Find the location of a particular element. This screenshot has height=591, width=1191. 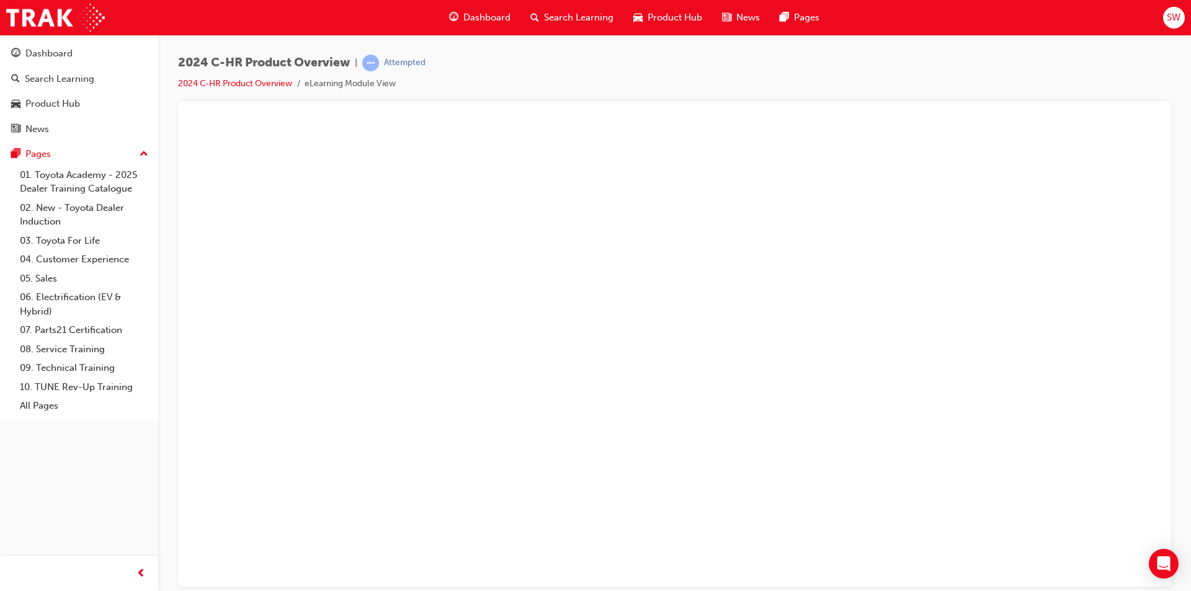

div: News is located at coordinates (37, 129).